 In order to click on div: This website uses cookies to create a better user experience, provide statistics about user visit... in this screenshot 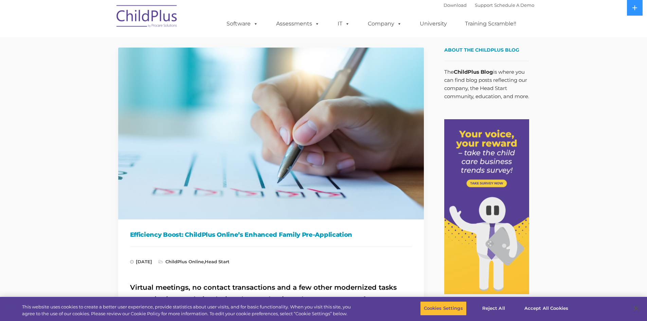, I will do `click(189, 310)`.